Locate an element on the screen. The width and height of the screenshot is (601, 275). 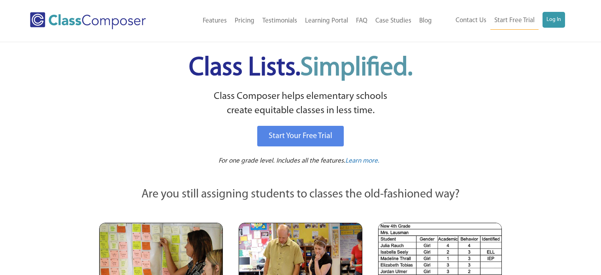
p: Class Composer helps elementary schools create equitable classes in less time. is located at coordinates (301, 104).